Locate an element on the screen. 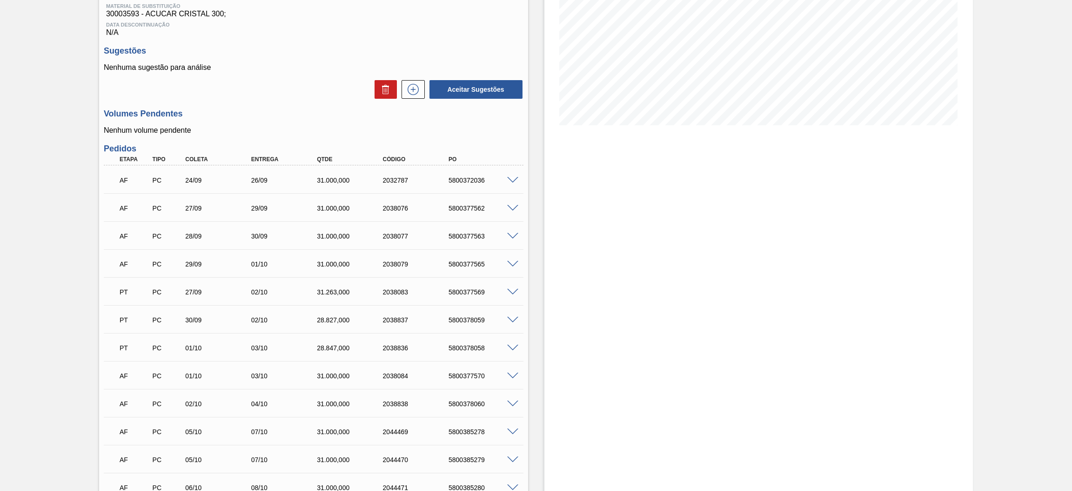 This screenshot has width=1072, height=491. div: 2032787 is located at coordinates (418, 180).